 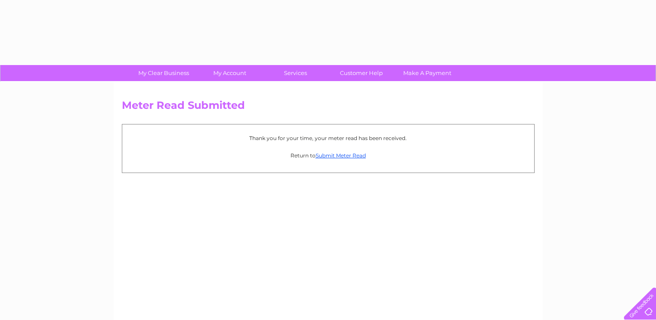 I want to click on a: My Account, so click(x=229, y=73).